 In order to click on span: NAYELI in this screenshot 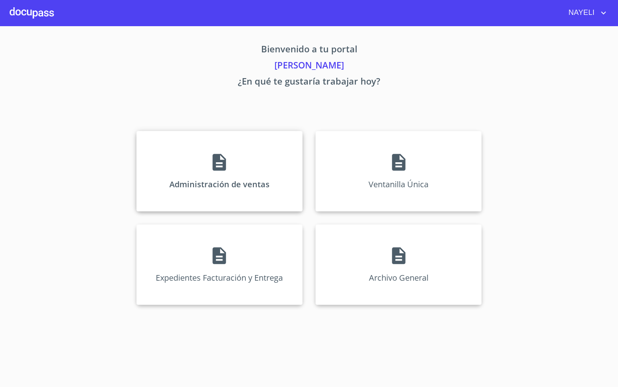, I will do `click(581, 13)`.